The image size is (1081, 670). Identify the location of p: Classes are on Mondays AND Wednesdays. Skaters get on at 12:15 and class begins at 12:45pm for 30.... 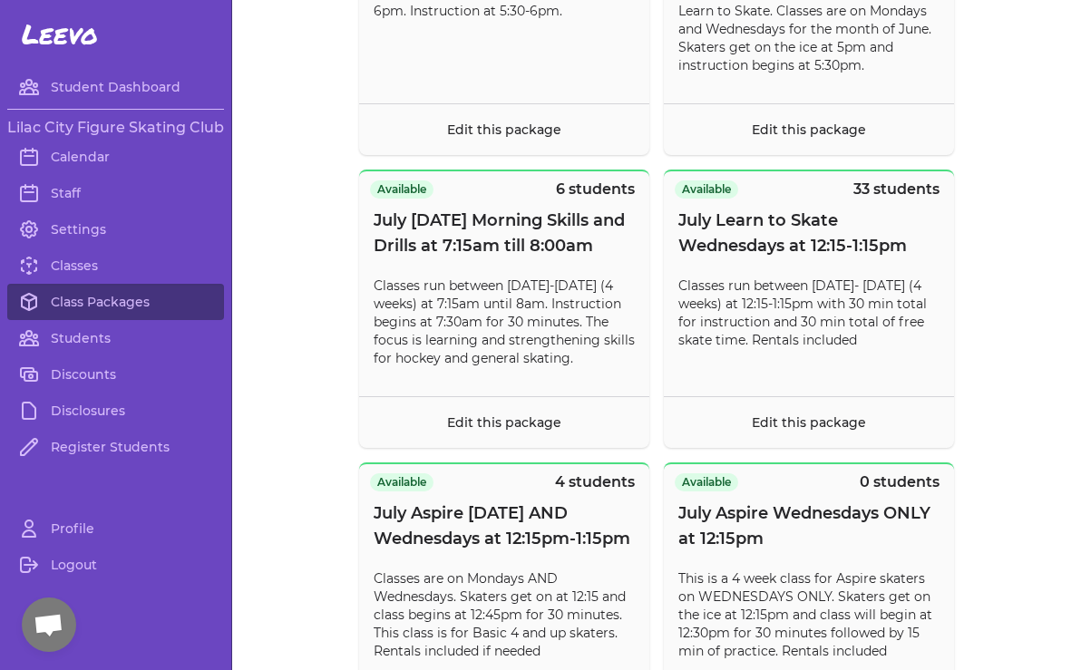
(504, 615).